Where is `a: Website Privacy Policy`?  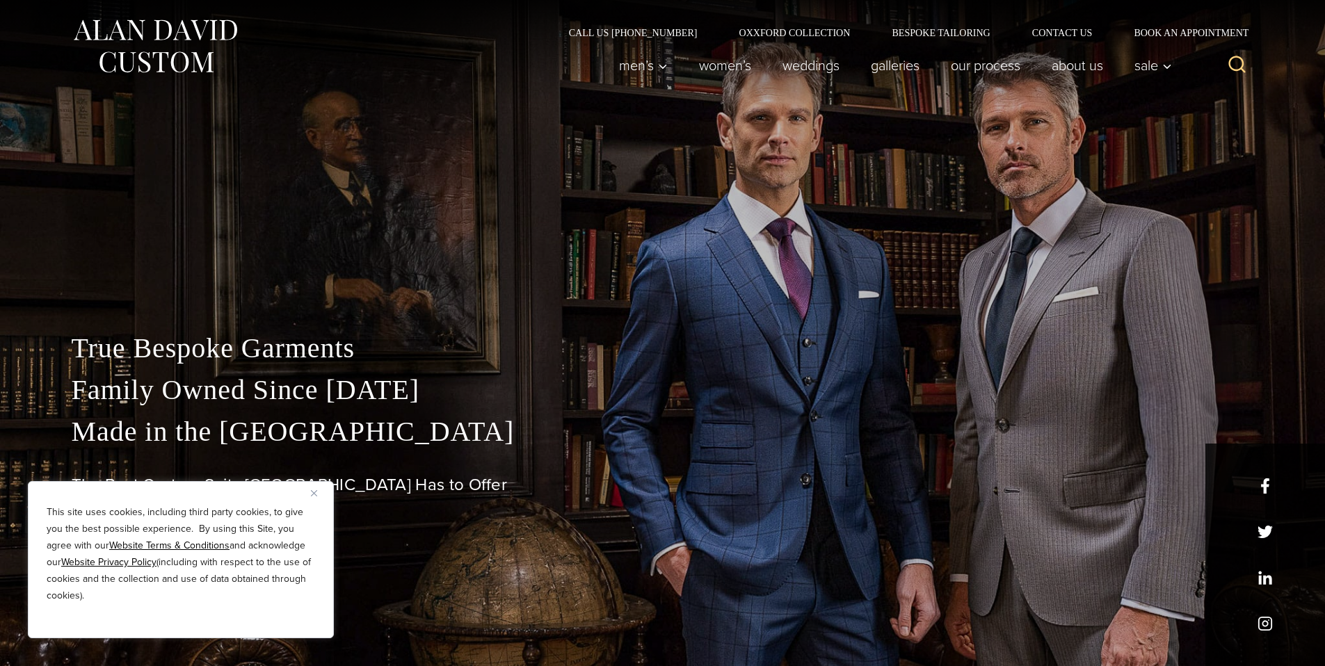
a: Website Privacy Policy is located at coordinates (108, 562).